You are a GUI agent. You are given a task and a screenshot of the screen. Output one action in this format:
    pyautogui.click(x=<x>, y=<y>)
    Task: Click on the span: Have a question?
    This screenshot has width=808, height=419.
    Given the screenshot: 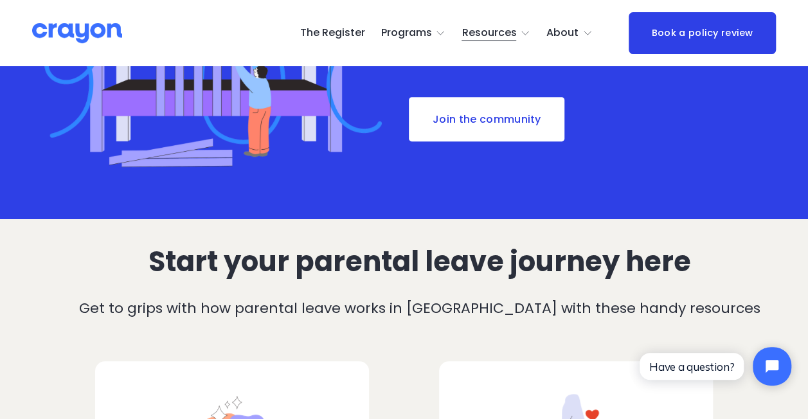 What is the action you would take?
    pyautogui.click(x=63, y=30)
    